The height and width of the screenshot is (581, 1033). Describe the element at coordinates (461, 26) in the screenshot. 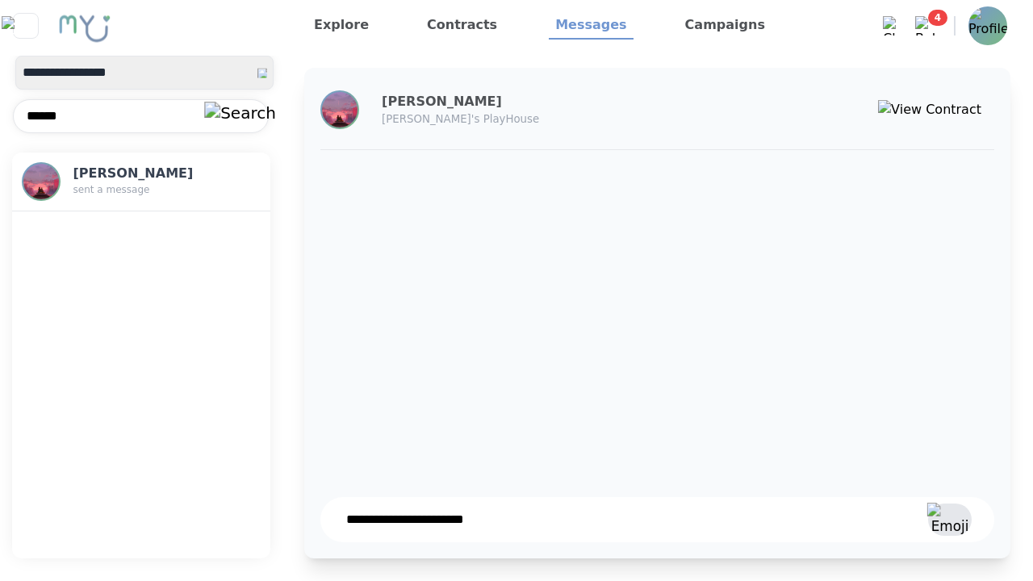

I see `a: Contracts` at that location.